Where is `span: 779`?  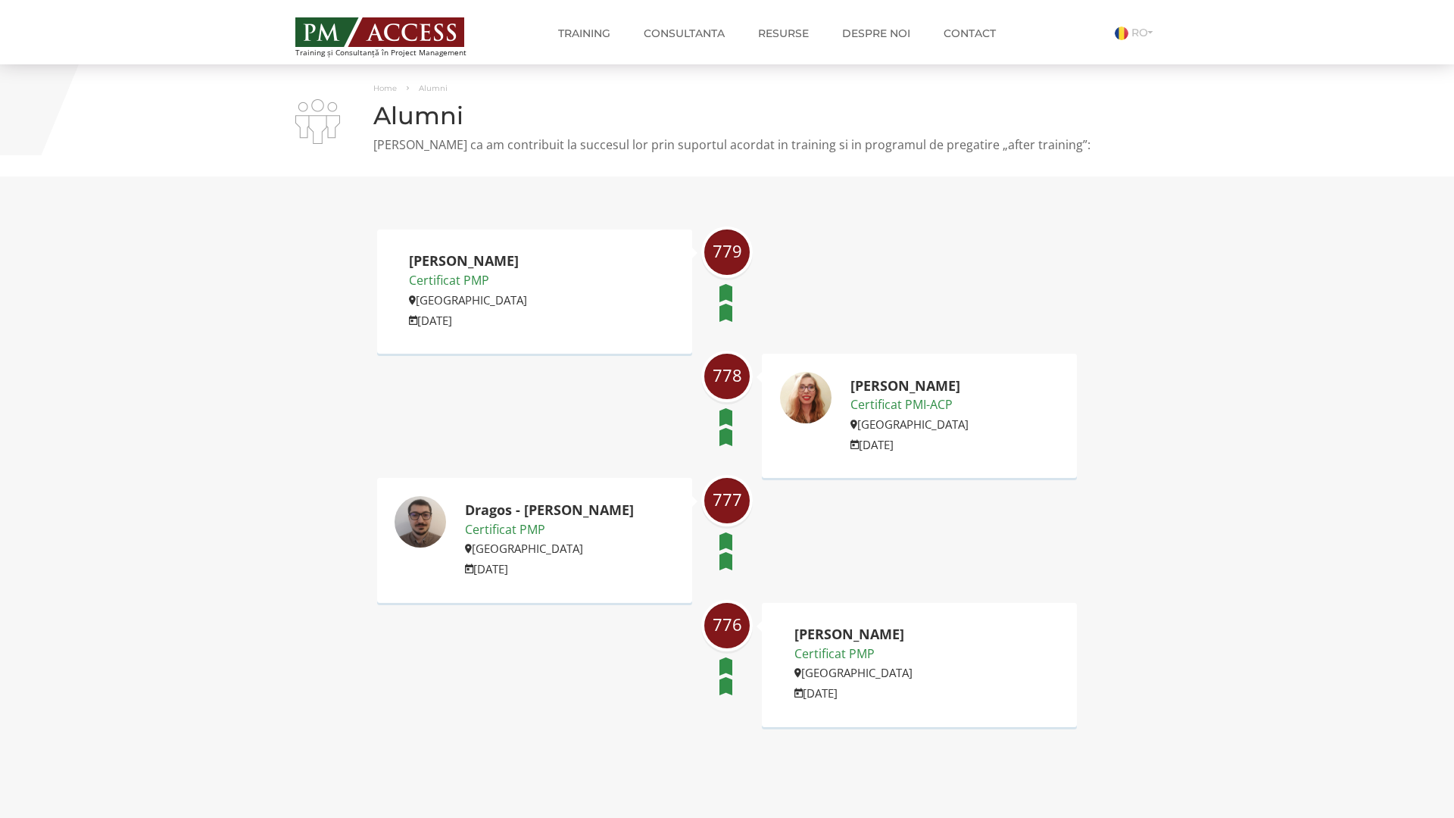
span: 779 is located at coordinates (727, 251).